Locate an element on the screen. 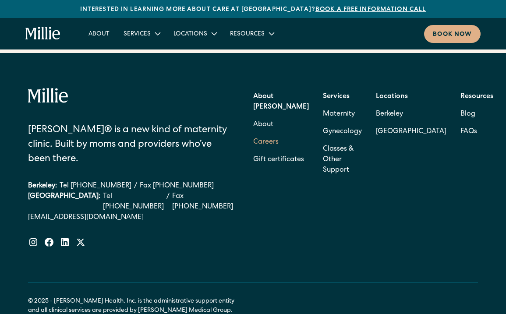 The width and height of the screenshot is (506, 314). strong: Locations is located at coordinates (392, 97).